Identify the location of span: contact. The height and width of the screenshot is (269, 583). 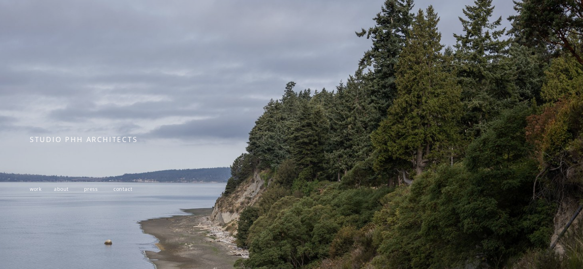
(123, 189).